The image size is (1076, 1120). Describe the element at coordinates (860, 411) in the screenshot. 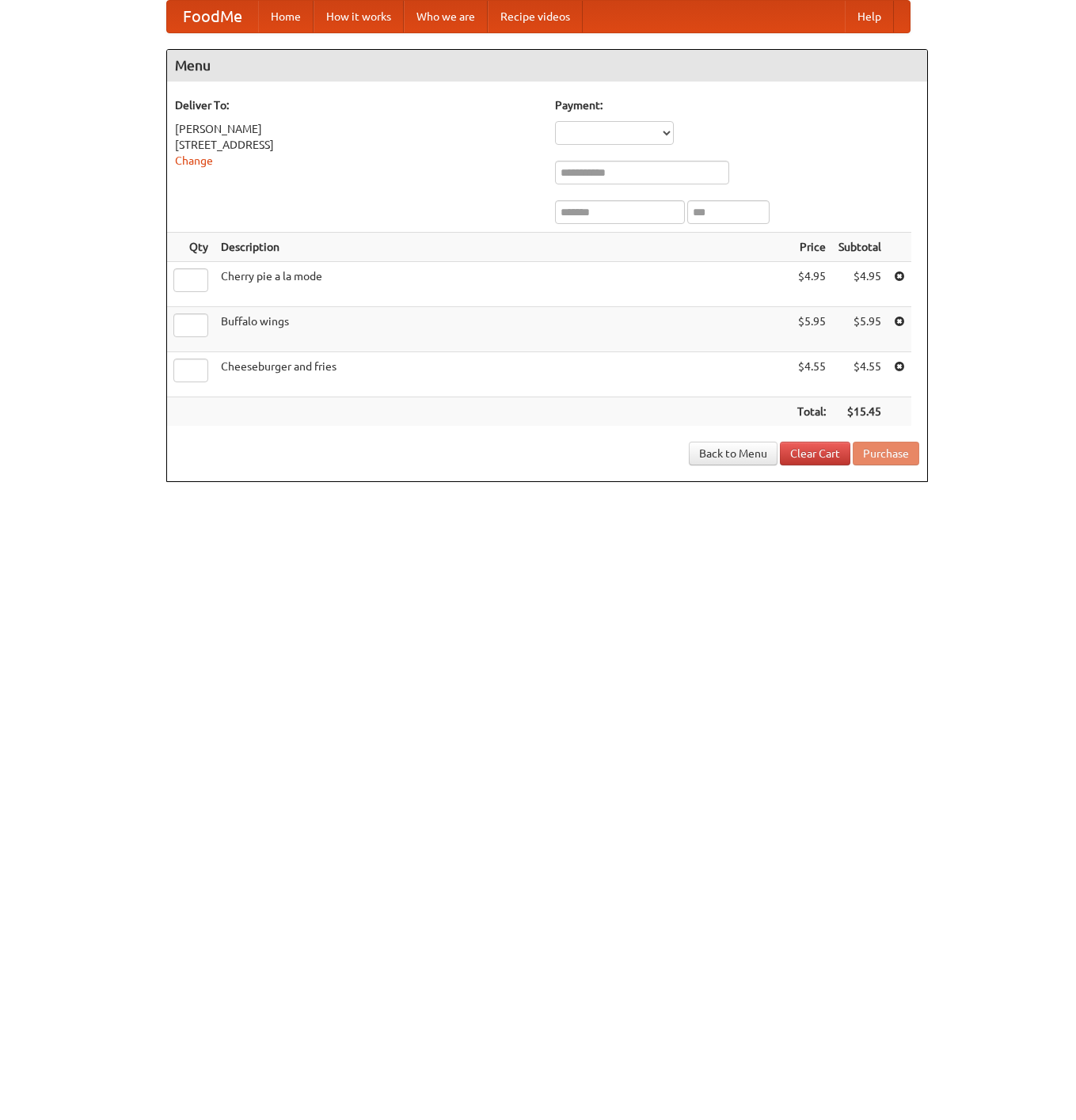

I see `th: $15.45` at that location.